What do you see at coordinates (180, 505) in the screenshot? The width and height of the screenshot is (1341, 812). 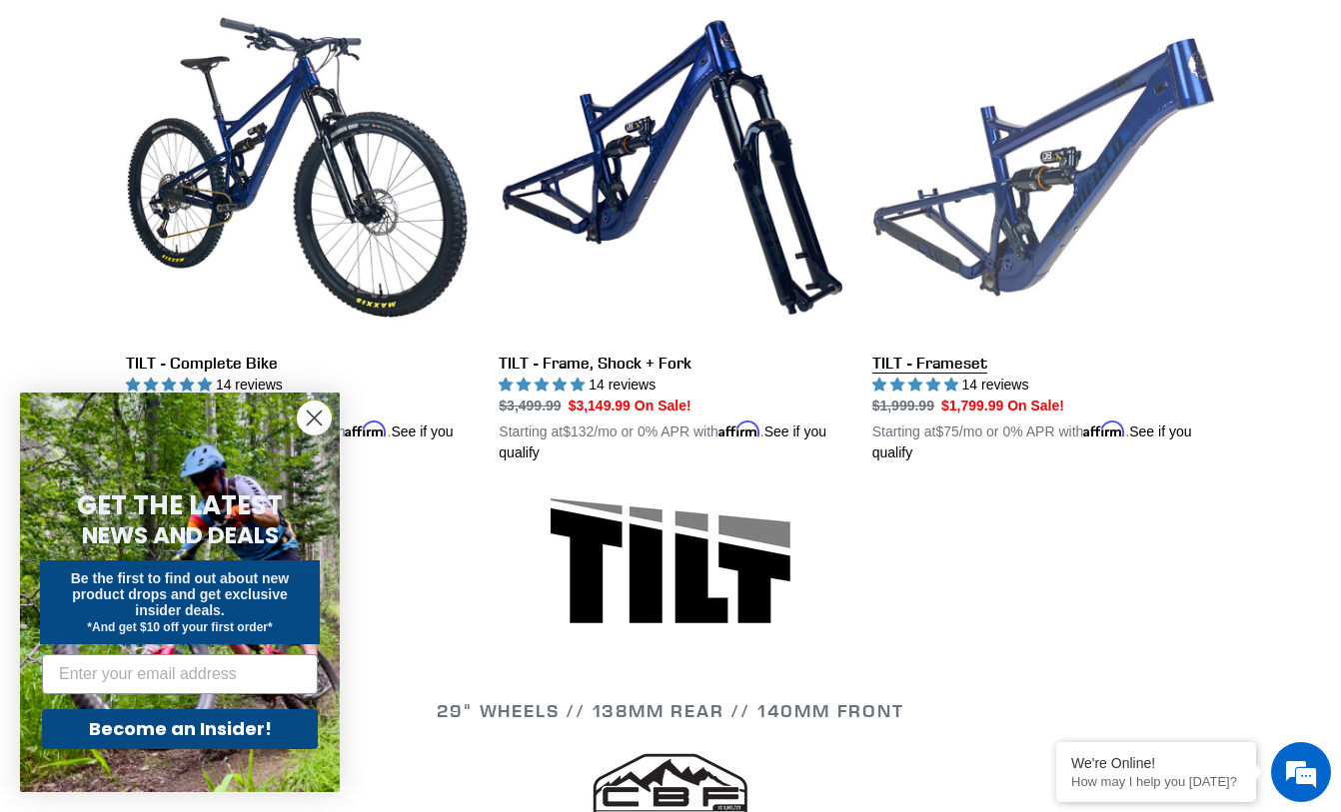 I see `span: GET THE LATEST` at bounding box center [180, 505].